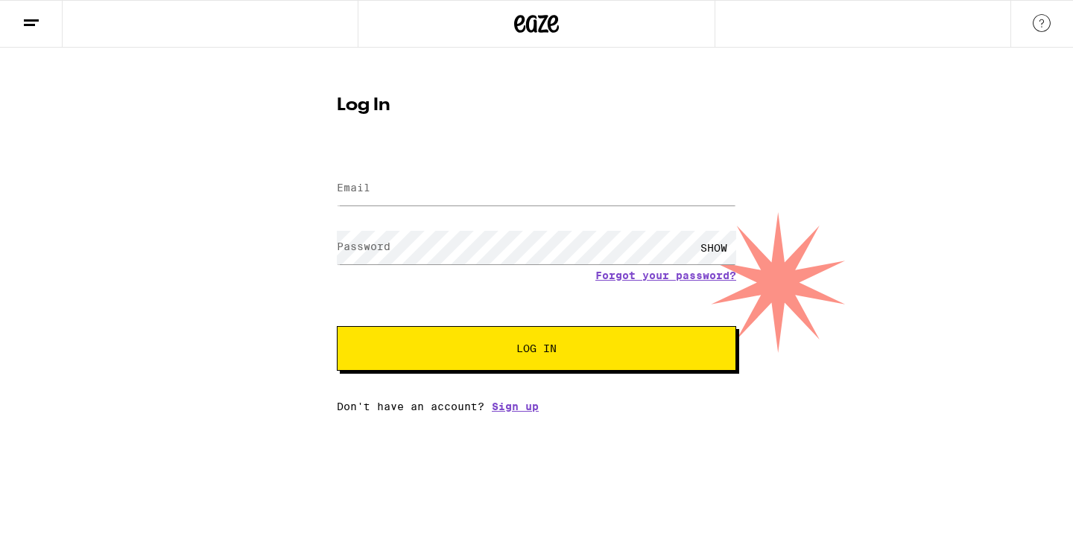  Describe the element at coordinates (536, 407) in the screenshot. I see `div: Don't have an account?` at that location.